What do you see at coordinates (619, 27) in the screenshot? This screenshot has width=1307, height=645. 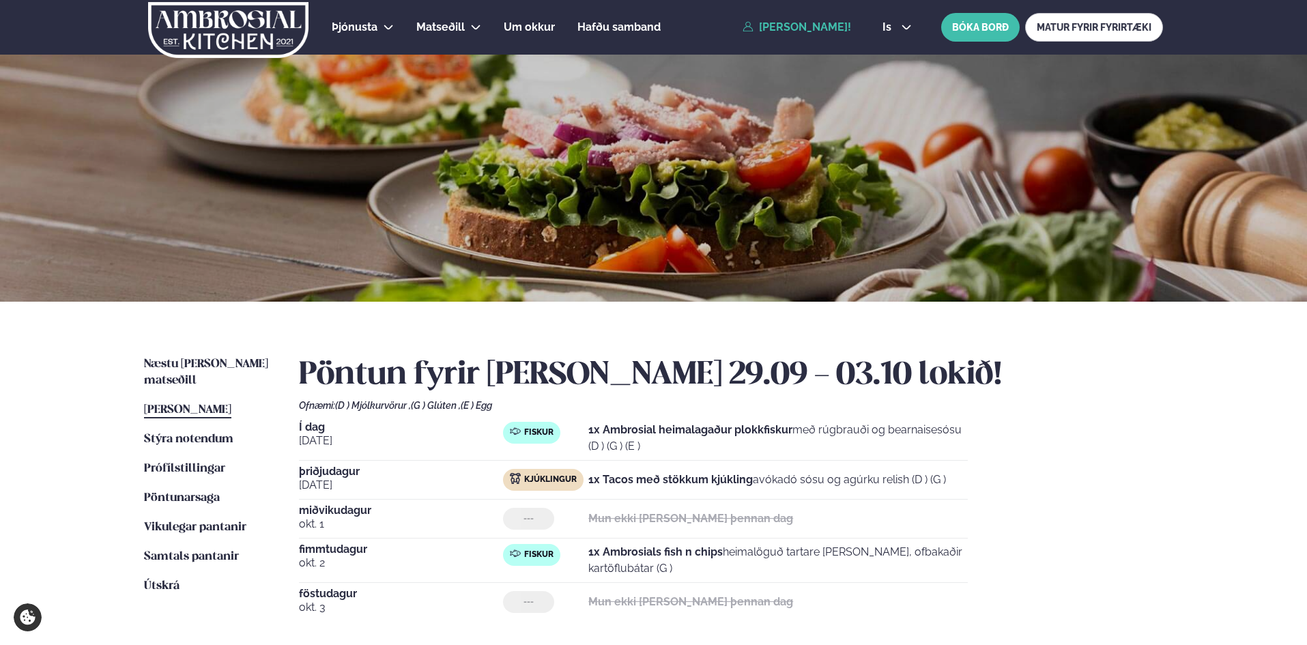 I see `a: Hafðu samband` at bounding box center [619, 27].